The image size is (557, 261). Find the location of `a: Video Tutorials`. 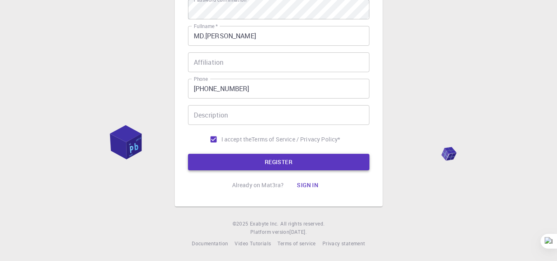

a: Video Tutorials is located at coordinates (253, 244).